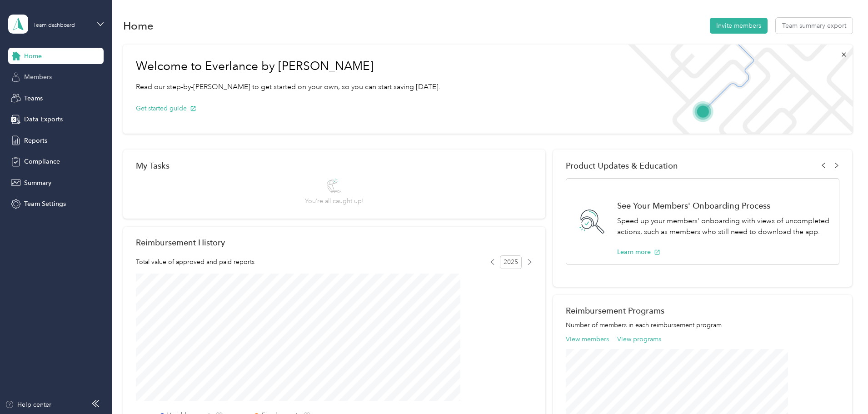 This screenshot has width=868, height=414. I want to click on h1: See Your Members' Onboarding Process, so click(723, 206).